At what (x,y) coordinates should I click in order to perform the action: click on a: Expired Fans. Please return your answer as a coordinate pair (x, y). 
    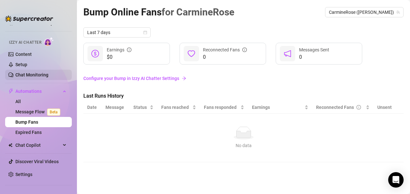
    Looking at the image, I should click on (29, 132).